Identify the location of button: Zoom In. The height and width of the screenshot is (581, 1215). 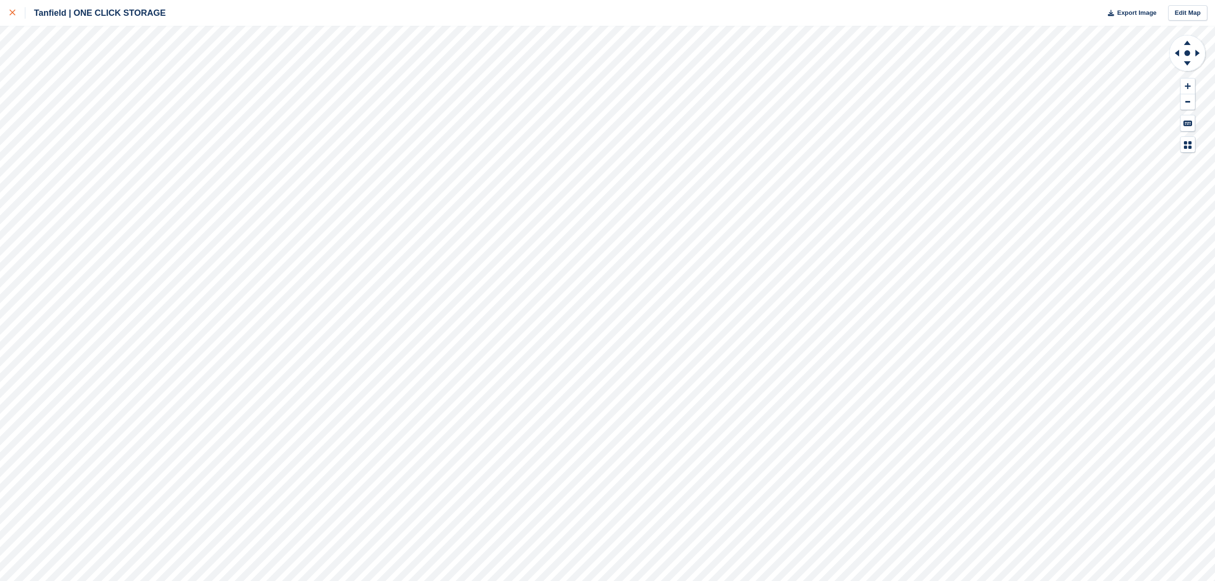
(1188, 86).